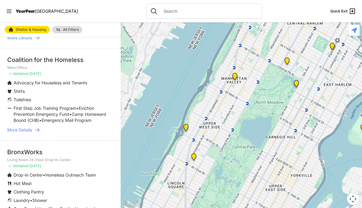 The width and height of the screenshot is (362, 208). I want to click on input: Search, so click(209, 11).